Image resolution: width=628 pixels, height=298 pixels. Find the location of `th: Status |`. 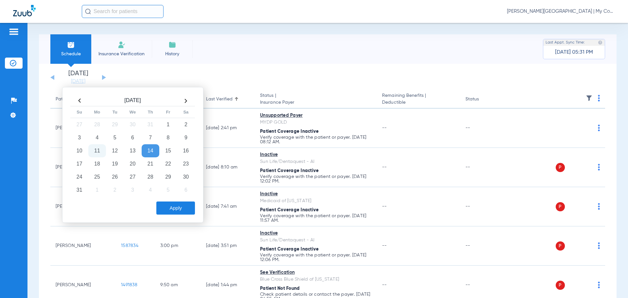

th: Status | is located at coordinates (316, 99).